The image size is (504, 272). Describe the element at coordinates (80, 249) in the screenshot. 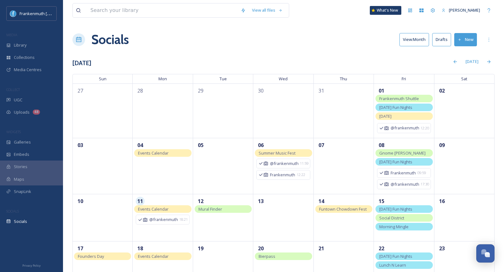

I see `span: 17` at that location.